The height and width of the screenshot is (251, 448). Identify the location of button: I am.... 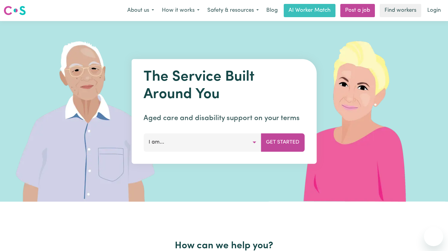
(202, 142).